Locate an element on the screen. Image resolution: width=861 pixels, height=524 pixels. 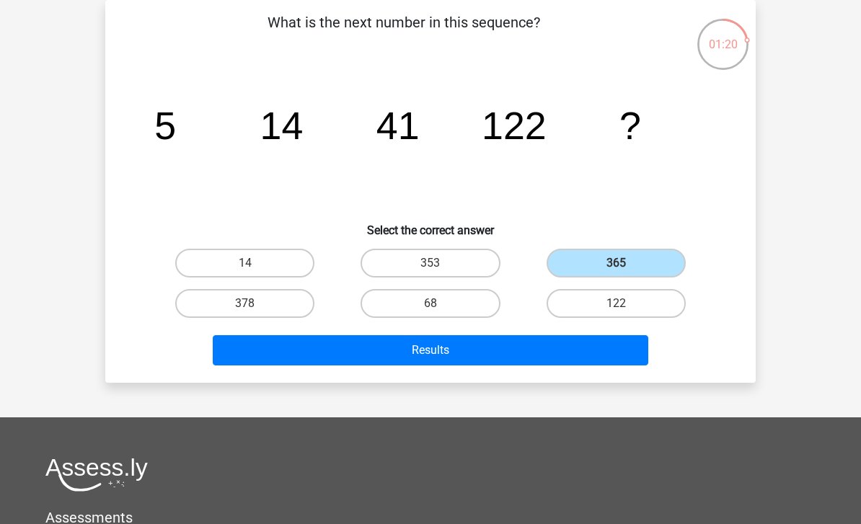
h6: Select the correct answer is located at coordinates (430, 224).